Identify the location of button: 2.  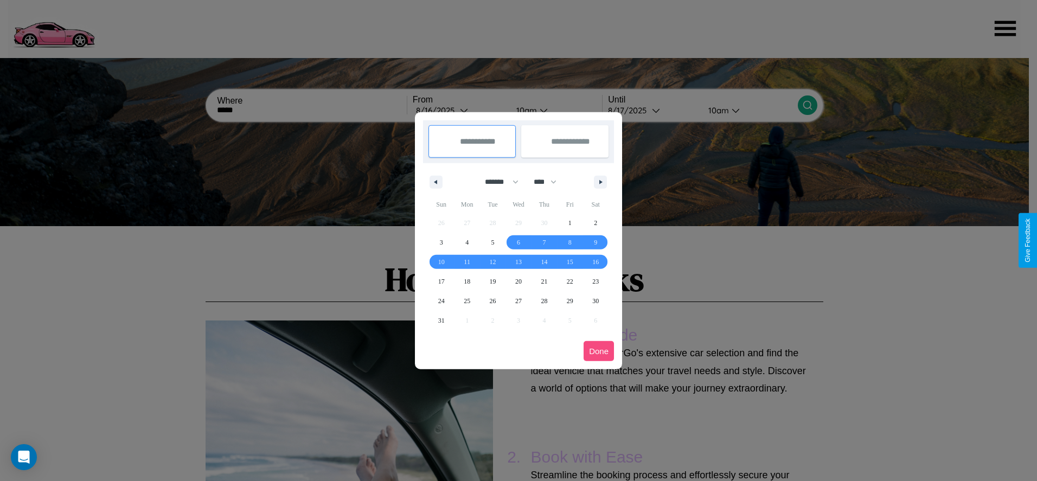
(596, 223).